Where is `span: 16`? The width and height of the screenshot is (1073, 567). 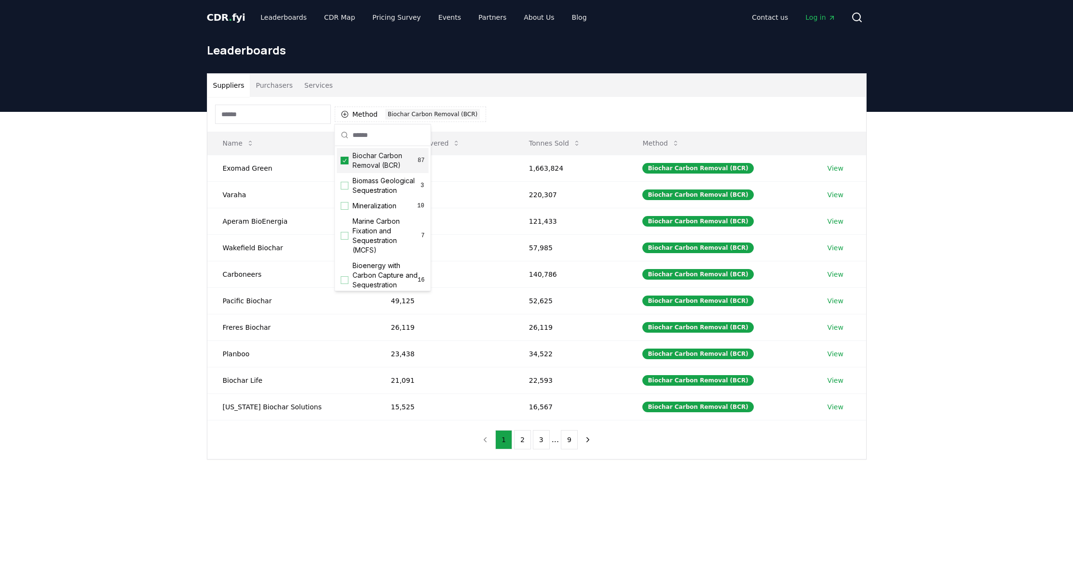 span: 16 is located at coordinates (421, 280).